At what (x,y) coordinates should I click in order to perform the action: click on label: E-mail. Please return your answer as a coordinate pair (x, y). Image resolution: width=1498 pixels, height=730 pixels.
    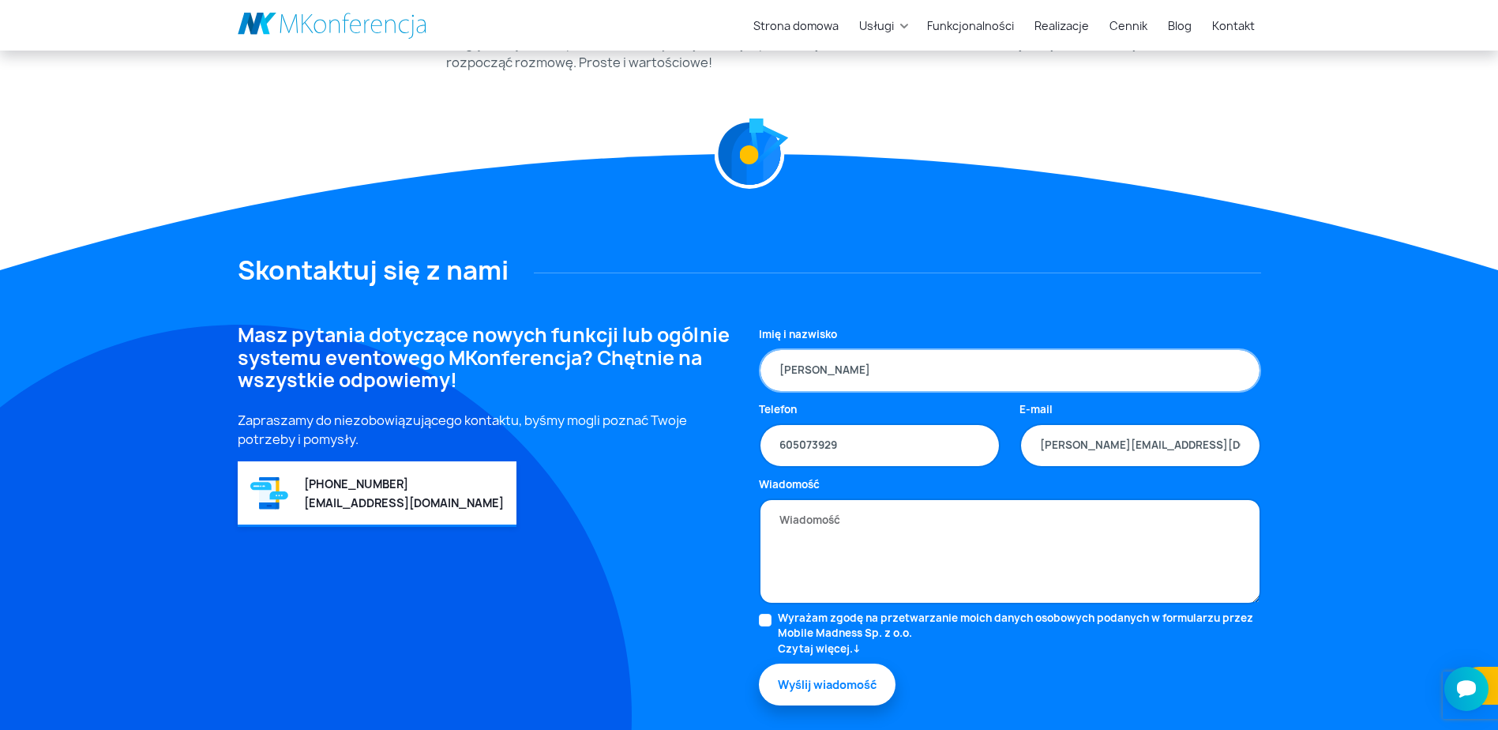
    Looking at the image, I should click on (1036, 410).